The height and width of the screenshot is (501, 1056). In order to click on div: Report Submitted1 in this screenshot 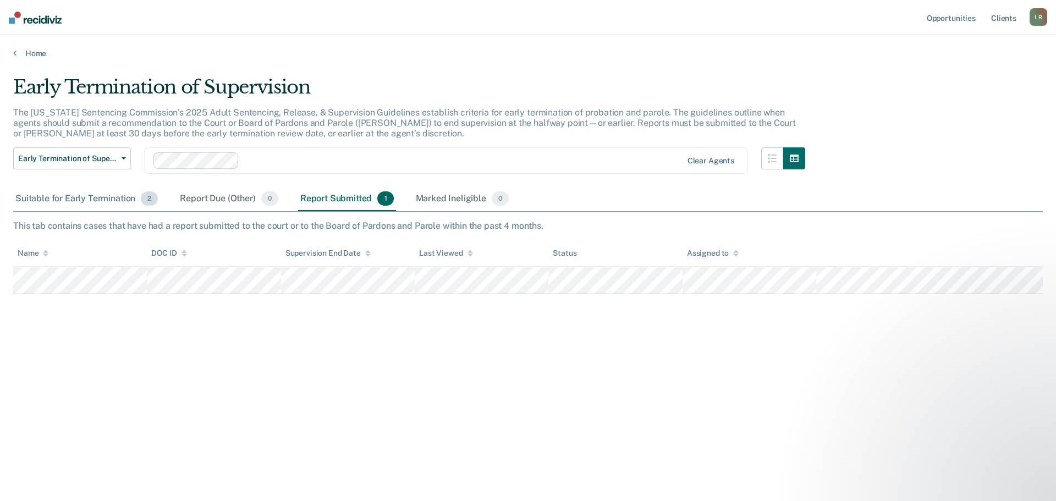, I will do `click(347, 199)`.